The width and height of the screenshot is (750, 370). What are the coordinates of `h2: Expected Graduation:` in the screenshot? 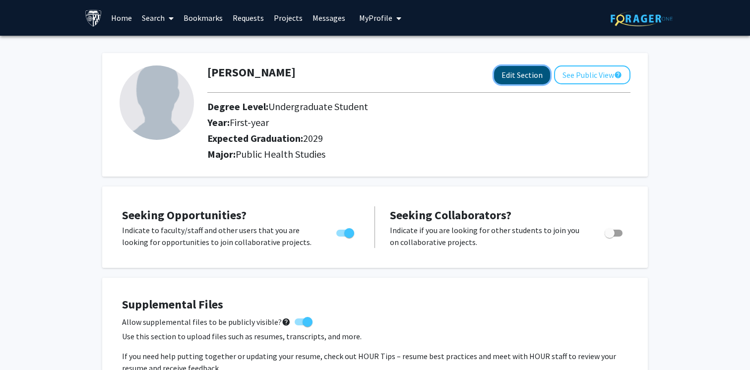 It's located at (391, 138).